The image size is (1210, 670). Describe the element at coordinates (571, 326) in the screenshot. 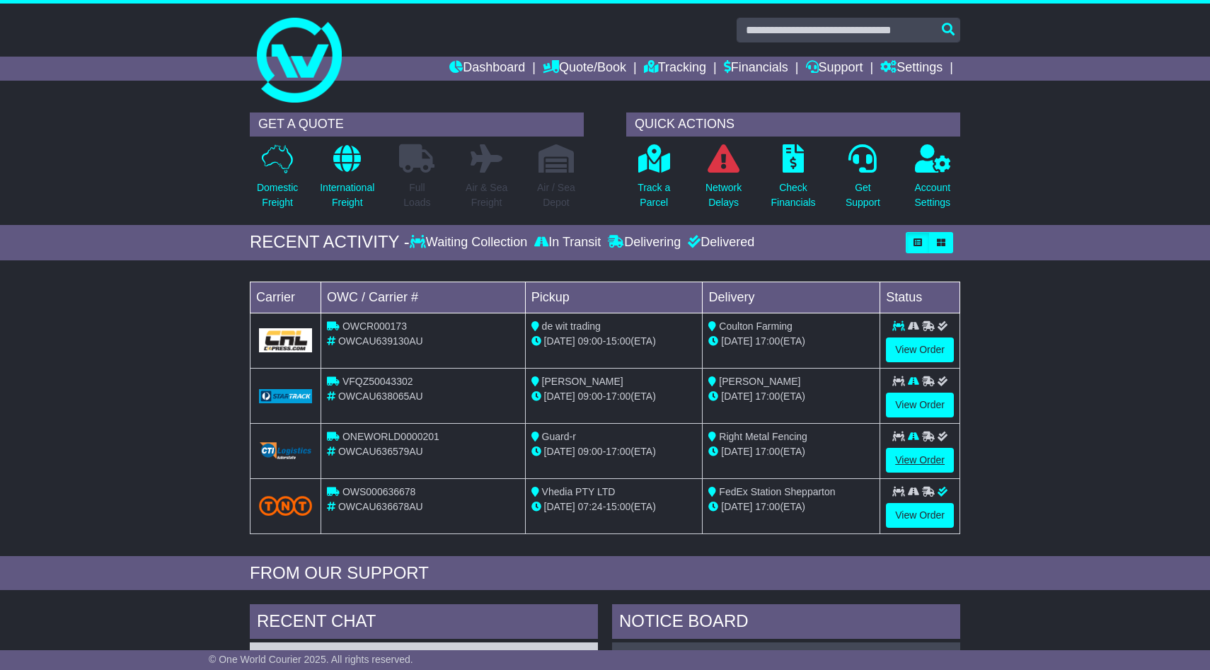

I see `span: de wit trading` at that location.